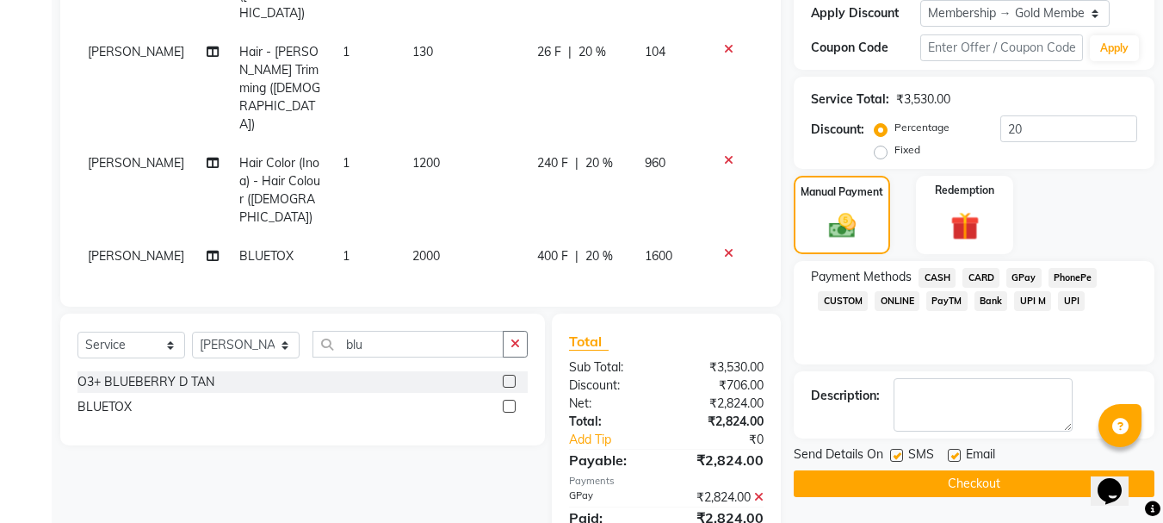 Image resolution: width=1163 pixels, height=523 pixels. What do you see at coordinates (266, 256) in the screenshot?
I see `span: BLUETOX` at bounding box center [266, 256].